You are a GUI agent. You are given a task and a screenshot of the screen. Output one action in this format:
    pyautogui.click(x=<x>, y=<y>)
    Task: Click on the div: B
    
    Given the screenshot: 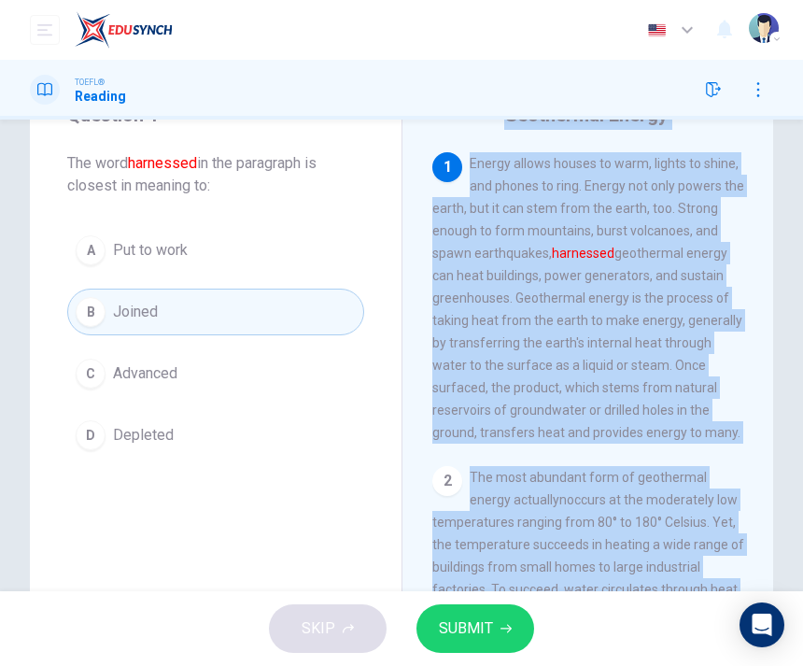 What is the action you would take?
    pyautogui.click(x=91, y=312)
    